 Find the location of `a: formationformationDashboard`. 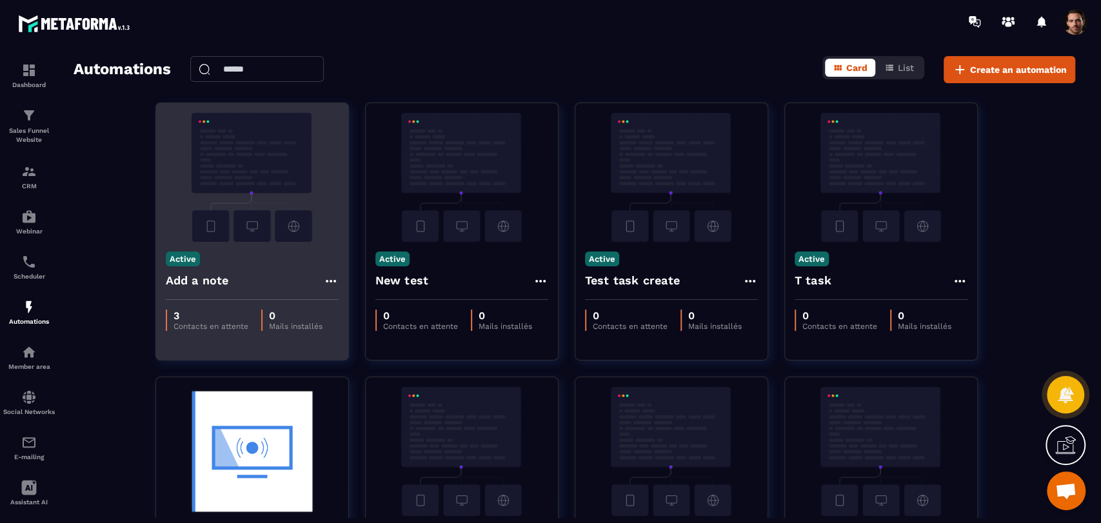

a: formationformationDashboard is located at coordinates (29, 75).